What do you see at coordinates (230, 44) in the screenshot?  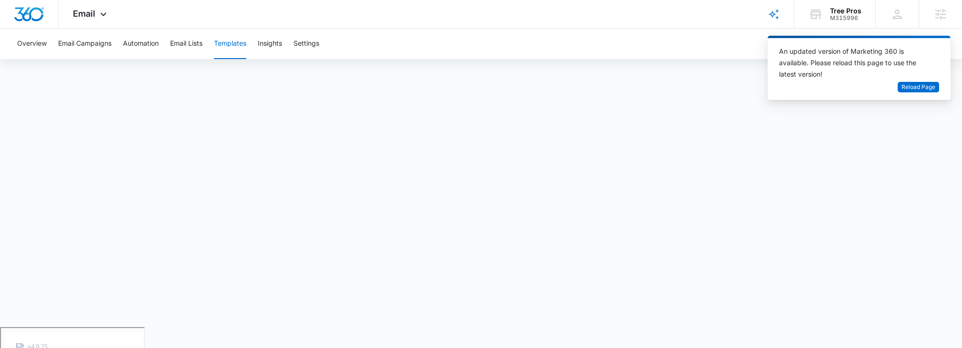 I see `button: Templates` at bounding box center [230, 44].